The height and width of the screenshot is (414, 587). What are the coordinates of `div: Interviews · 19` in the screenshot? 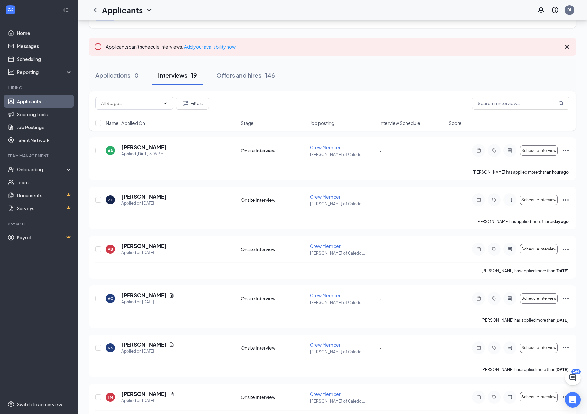 It's located at (177, 75).